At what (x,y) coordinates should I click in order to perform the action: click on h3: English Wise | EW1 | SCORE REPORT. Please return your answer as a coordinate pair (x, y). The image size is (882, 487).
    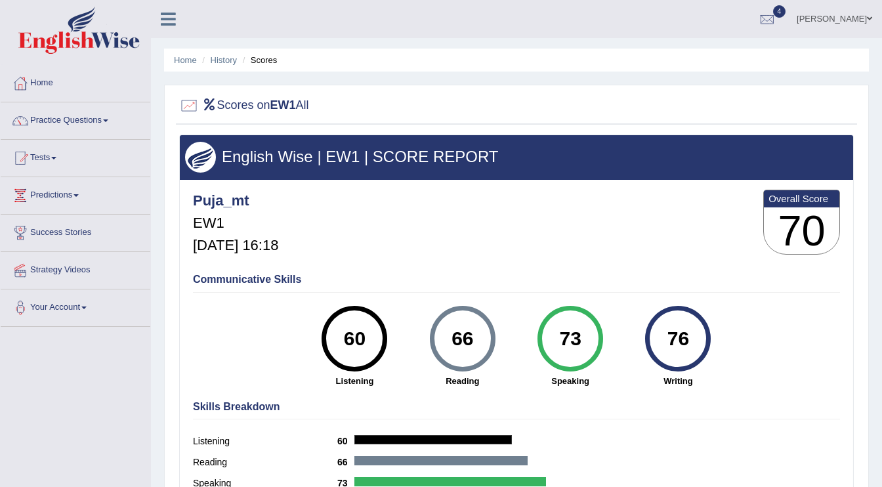
    Looking at the image, I should click on (517, 157).